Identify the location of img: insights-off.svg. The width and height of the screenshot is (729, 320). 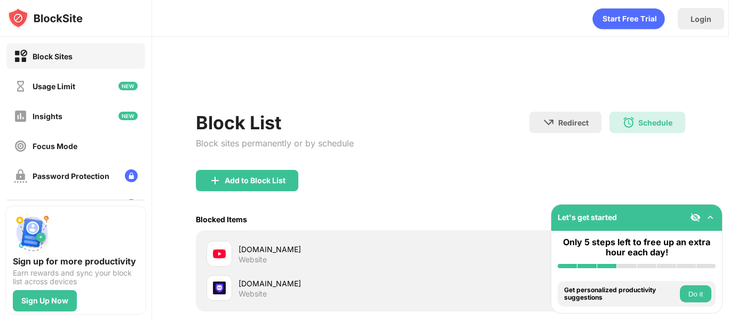
(20, 116).